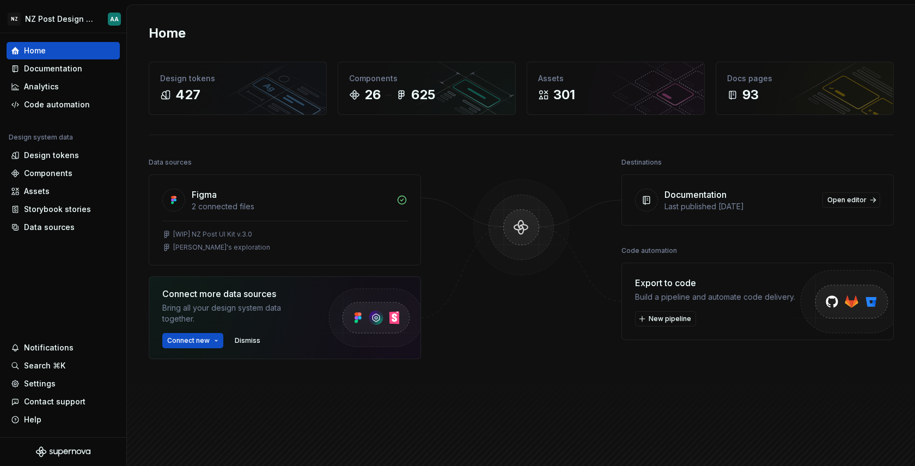  What do you see at coordinates (615, 88) in the screenshot?
I see `a: Assets301` at bounding box center [615, 88].